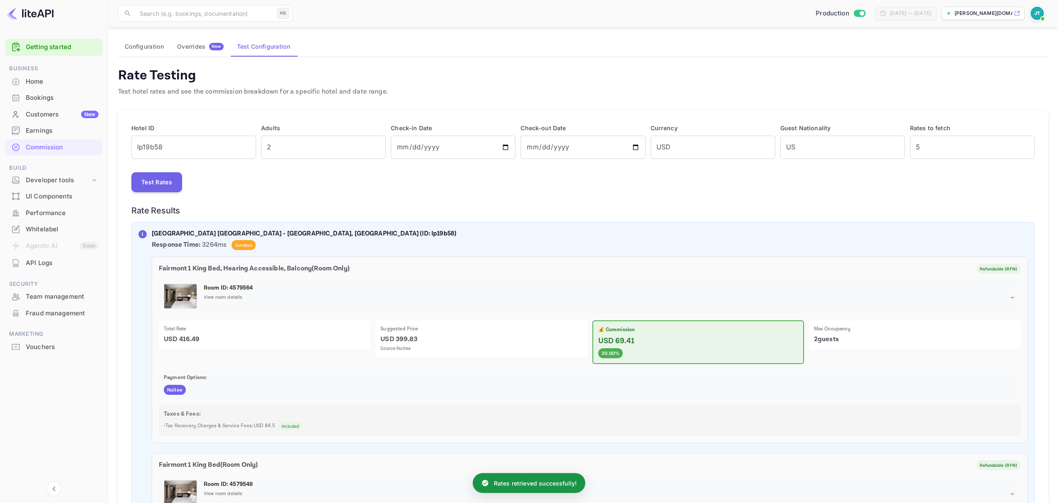 The height and width of the screenshot is (503, 1058). What do you see at coordinates (698, 330) in the screenshot?
I see `p: 💰 Commission` at bounding box center [698, 330].